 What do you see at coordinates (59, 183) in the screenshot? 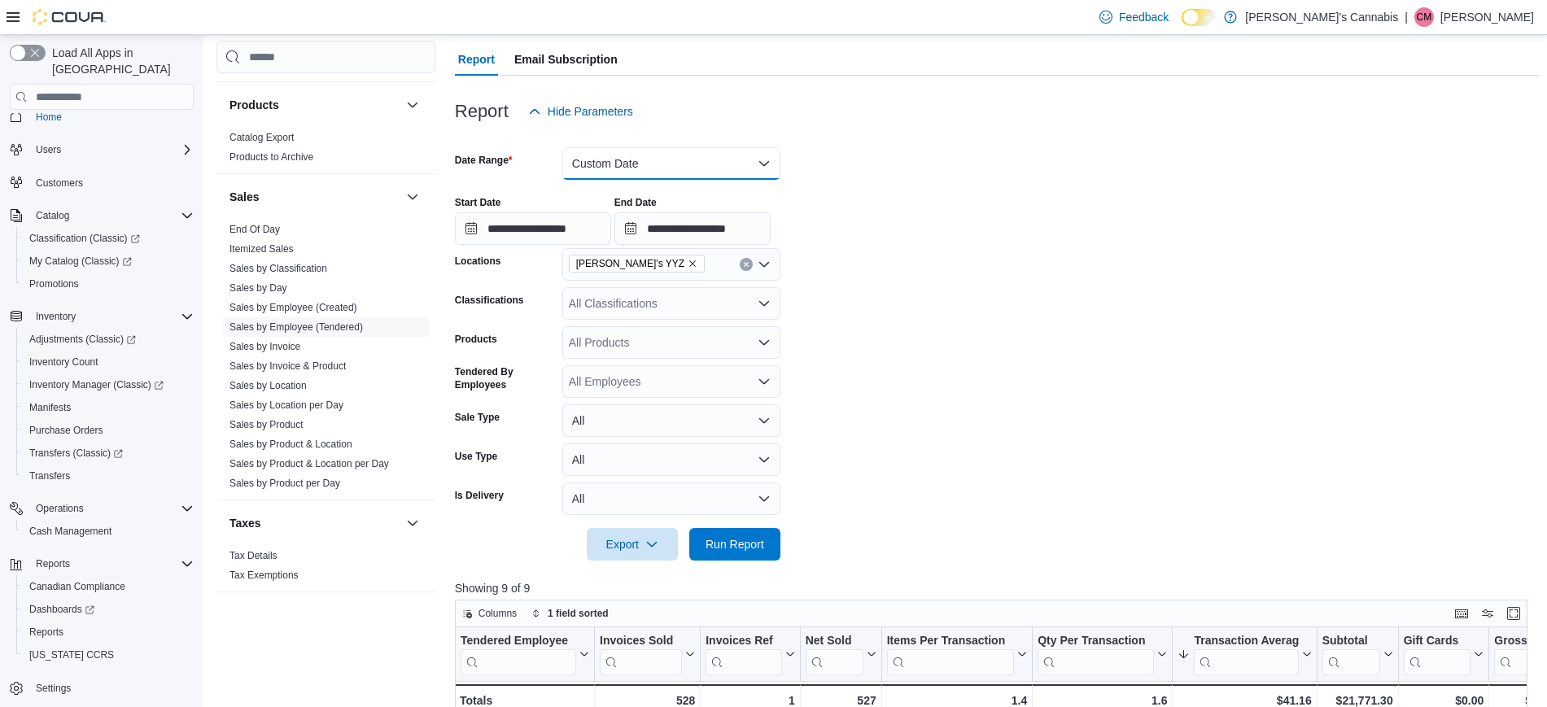
I see `span: Customers` at bounding box center [59, 183].